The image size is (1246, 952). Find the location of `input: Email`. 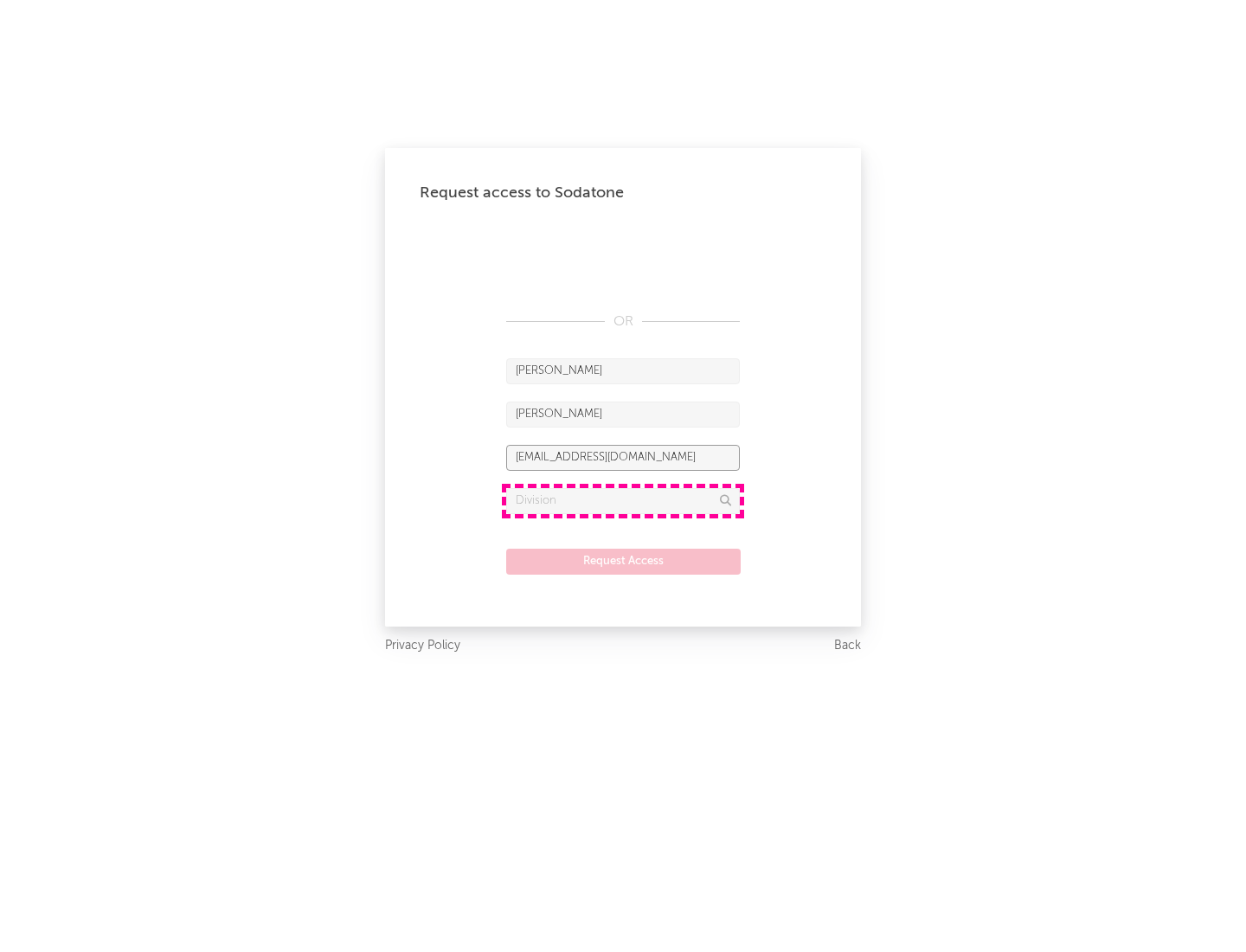

input: Email is located at coordinates (623, 457).